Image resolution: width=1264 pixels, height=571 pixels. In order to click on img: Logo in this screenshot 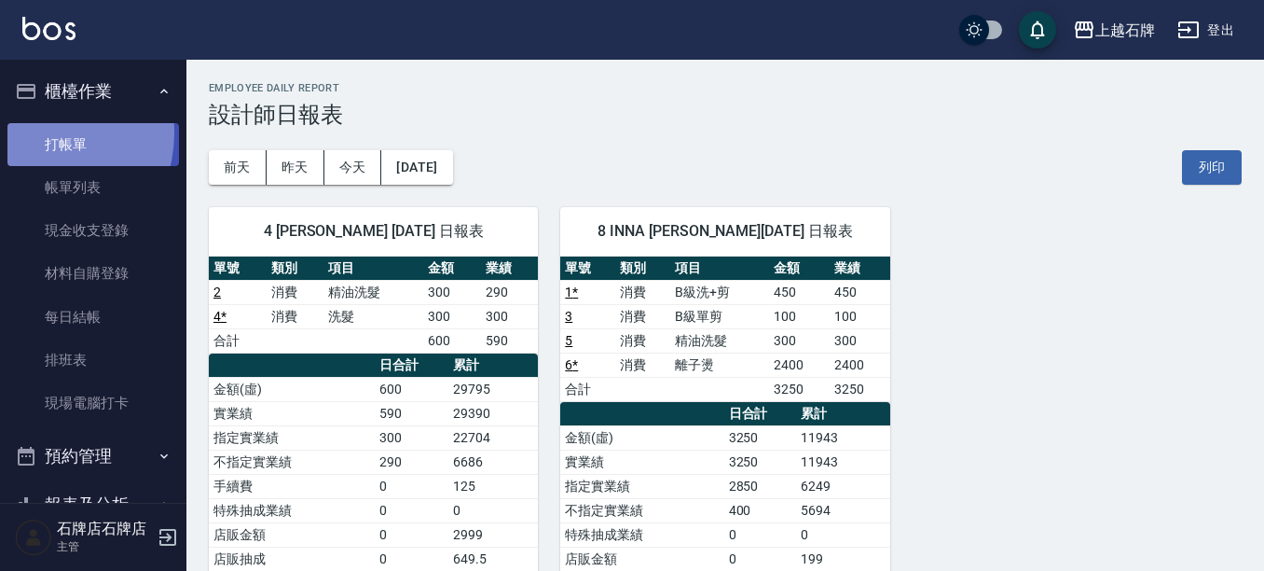, I will do `click(48, 28)`.